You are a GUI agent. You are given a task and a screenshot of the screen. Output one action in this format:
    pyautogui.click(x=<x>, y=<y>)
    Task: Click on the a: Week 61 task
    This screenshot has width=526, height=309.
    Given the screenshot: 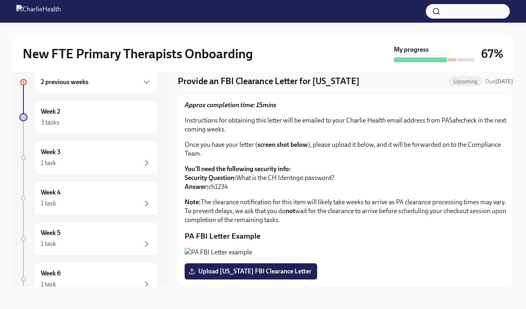 What is the action you would take?
    pyautogui.click(x=89, y=279)
    